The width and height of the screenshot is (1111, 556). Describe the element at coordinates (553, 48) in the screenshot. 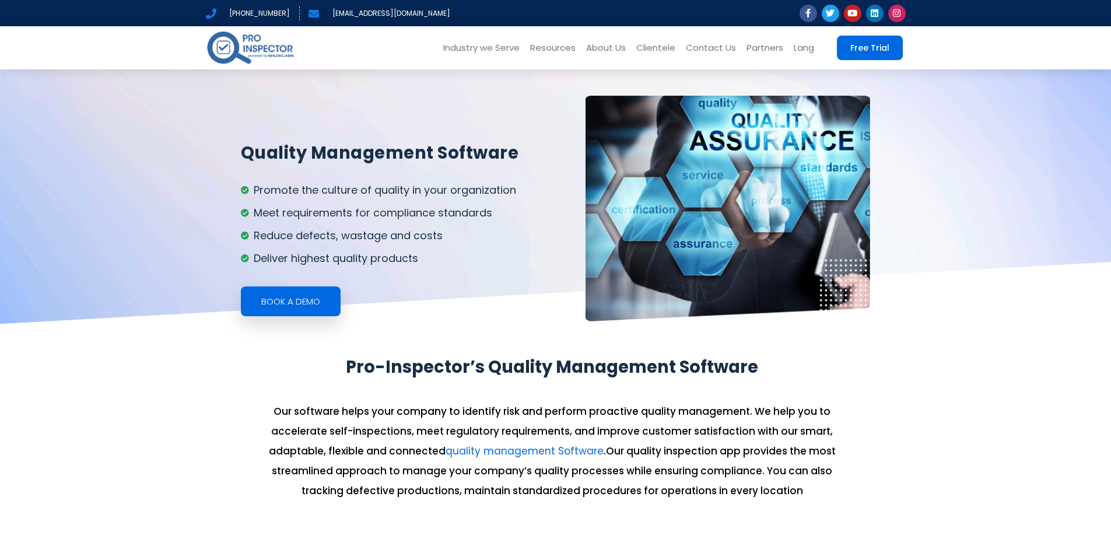

I see `a: Resources` at that location.